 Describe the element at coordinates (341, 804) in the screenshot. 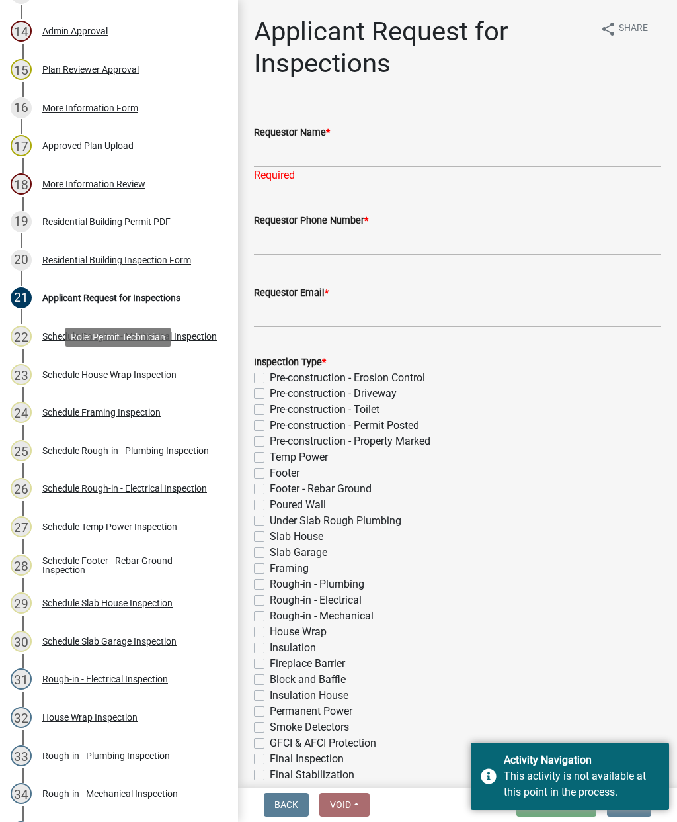

I see `span: Void` at that location.